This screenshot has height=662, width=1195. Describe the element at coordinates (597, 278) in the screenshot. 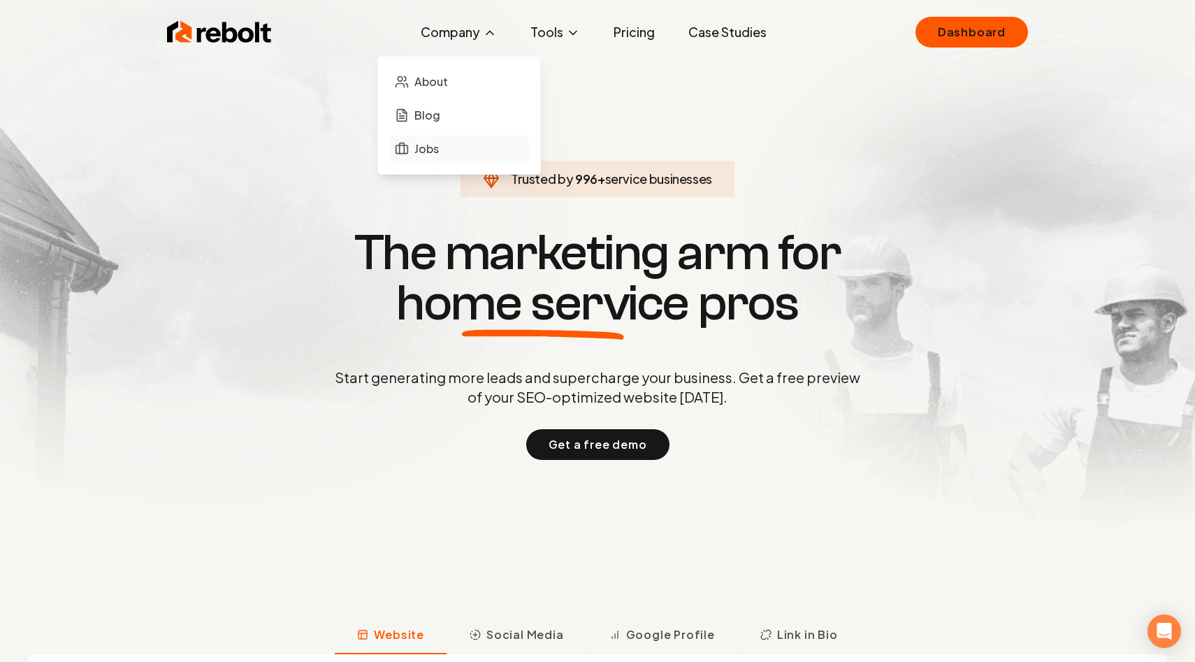

I see `h1: The marketing arm for pros` at that location.